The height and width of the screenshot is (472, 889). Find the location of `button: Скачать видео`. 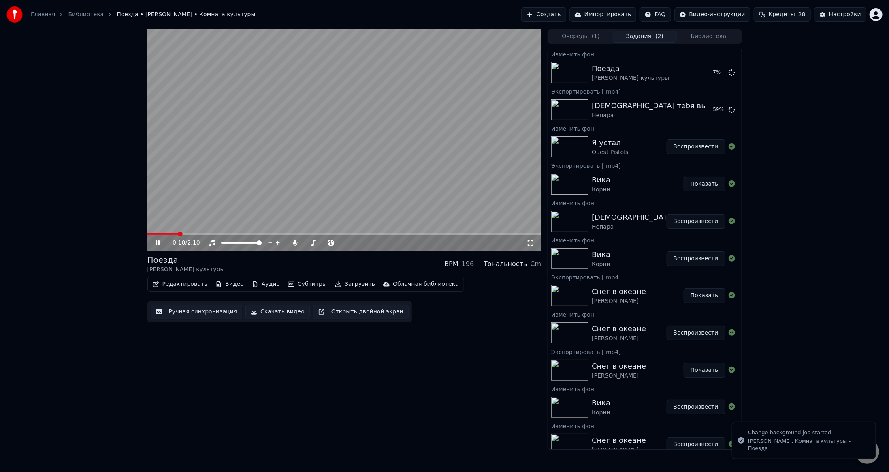

button: Скачать видео is located at coordinates (277, 312).